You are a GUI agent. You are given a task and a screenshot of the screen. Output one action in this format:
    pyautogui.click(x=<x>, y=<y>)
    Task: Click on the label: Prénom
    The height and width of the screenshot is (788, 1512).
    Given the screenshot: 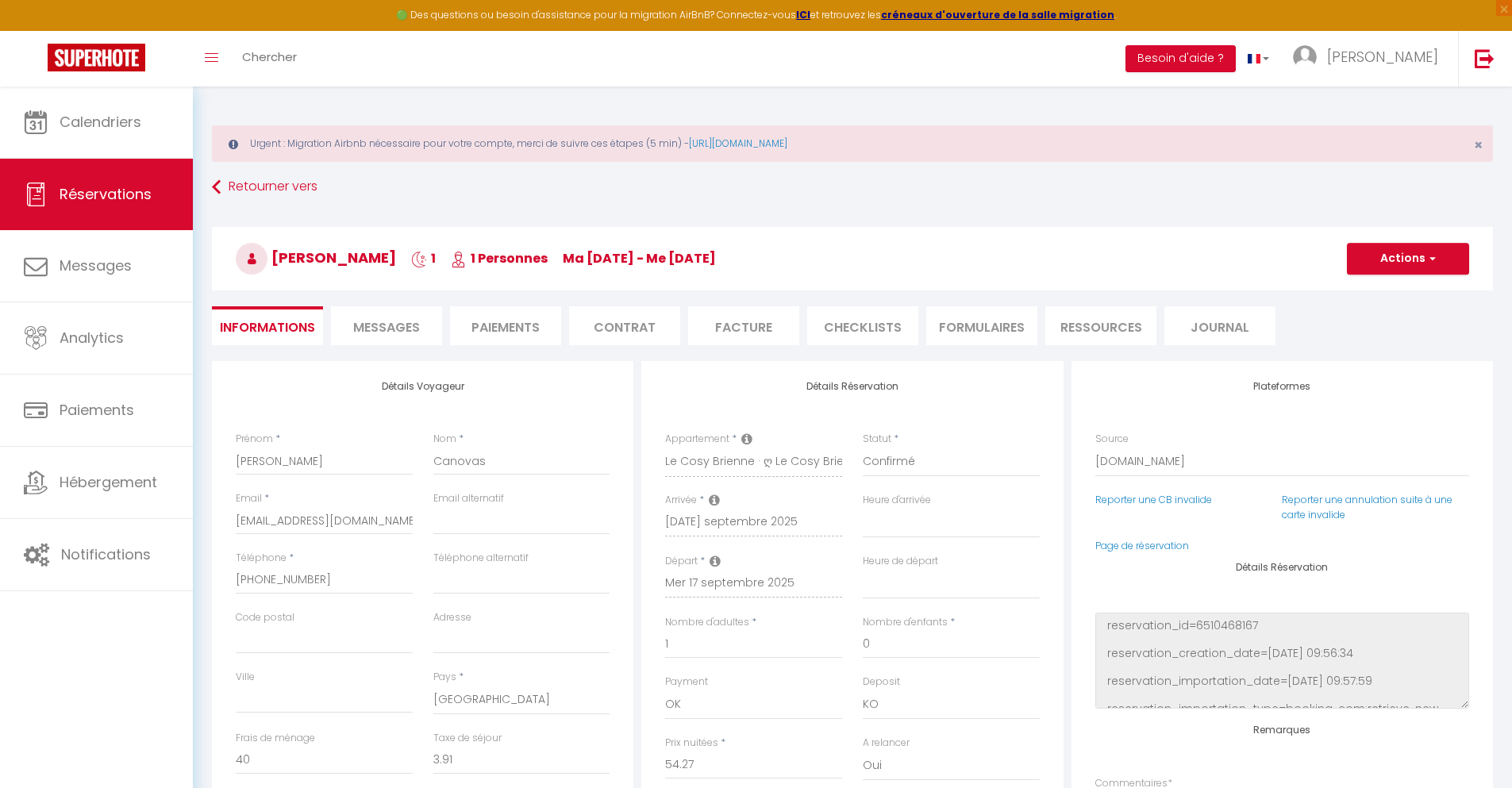 What is the action you would take?
    pyautogui.click(x=253, y=439)
    